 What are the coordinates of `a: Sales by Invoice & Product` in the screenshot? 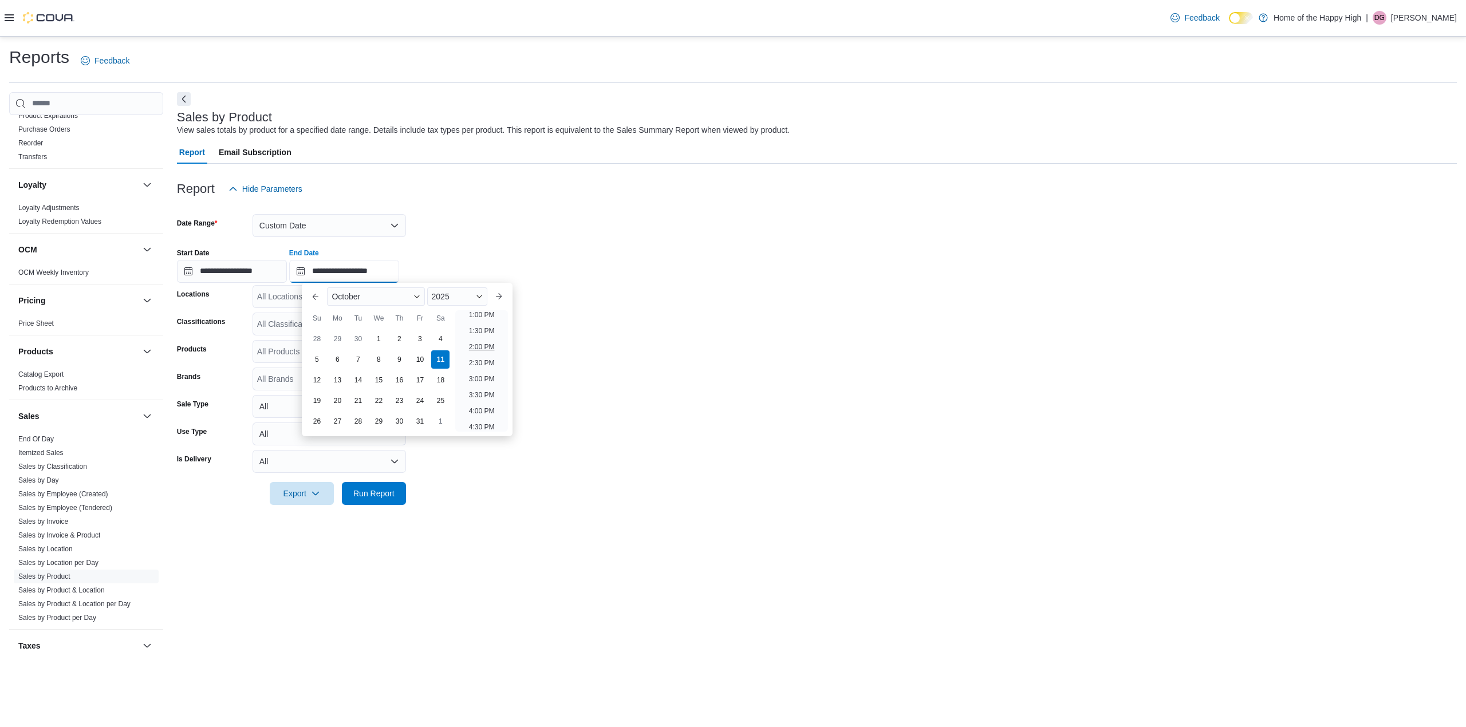 It's located at (59, 535).